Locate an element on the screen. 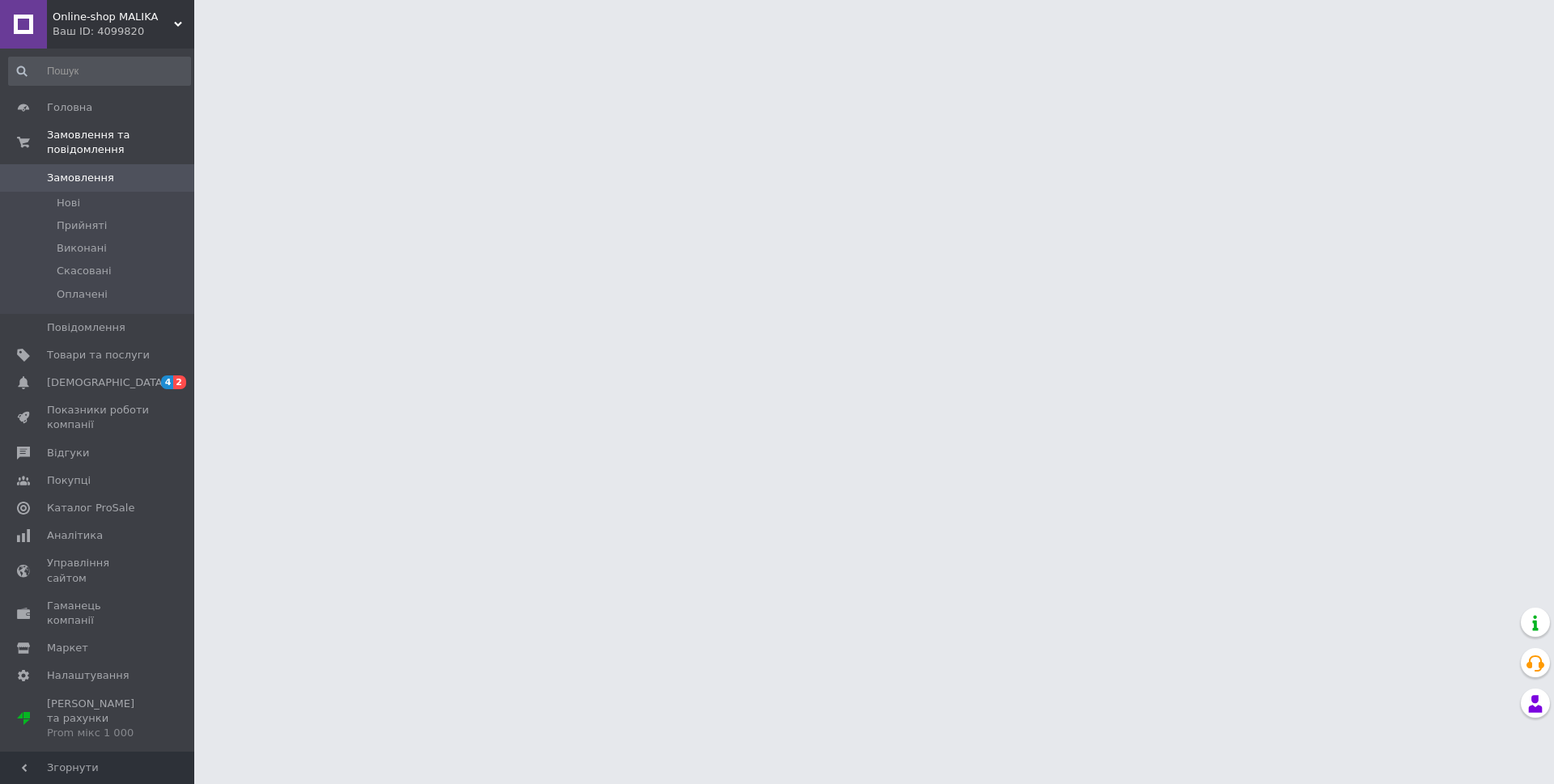  span: Оплачені is located at coordinates (82, 294).